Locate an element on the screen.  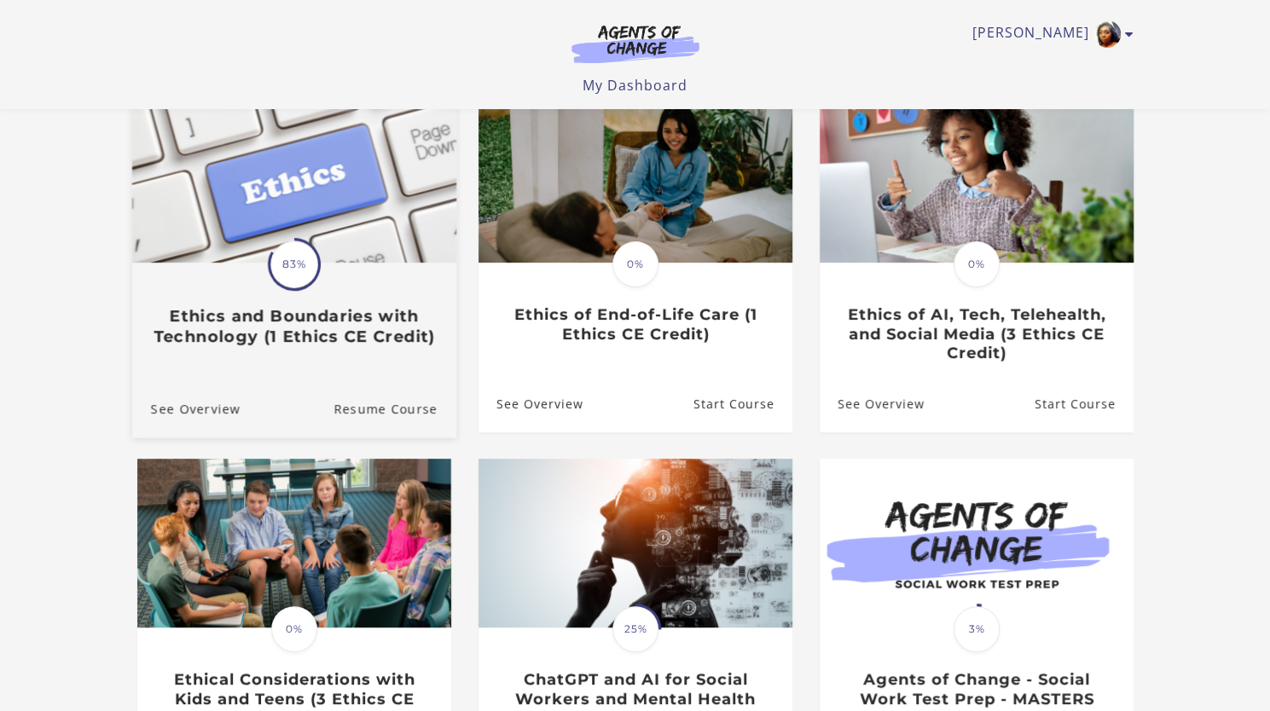
a: Ethics and Boundaries with Technology (1 Ethics CE Credit): See Overview is located at coordinates (185, 408).